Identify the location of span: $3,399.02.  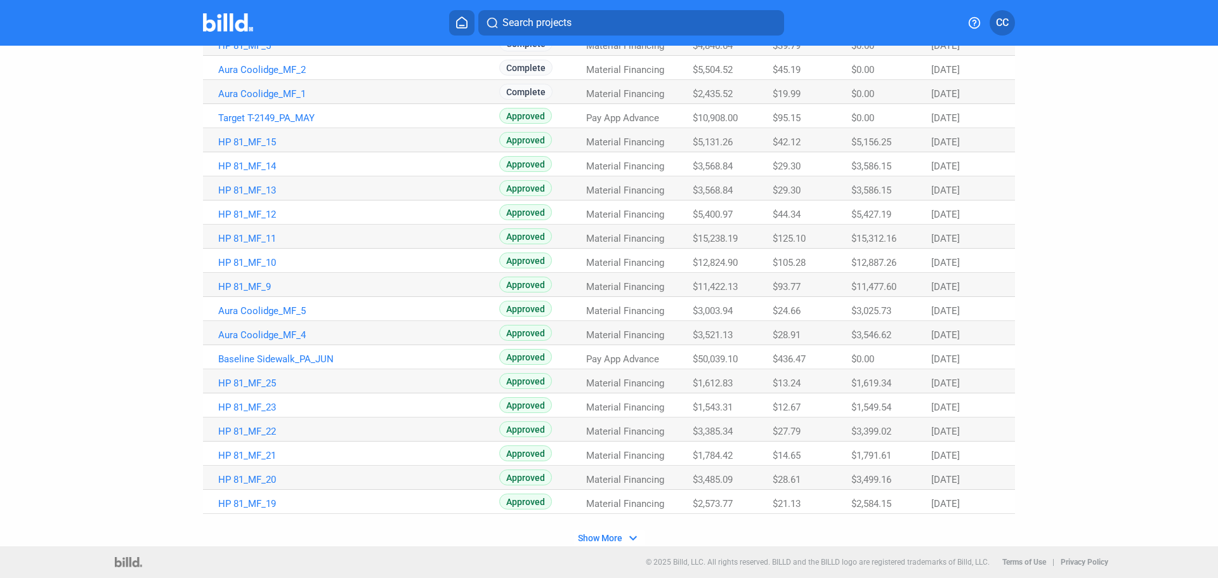
(871, 431).